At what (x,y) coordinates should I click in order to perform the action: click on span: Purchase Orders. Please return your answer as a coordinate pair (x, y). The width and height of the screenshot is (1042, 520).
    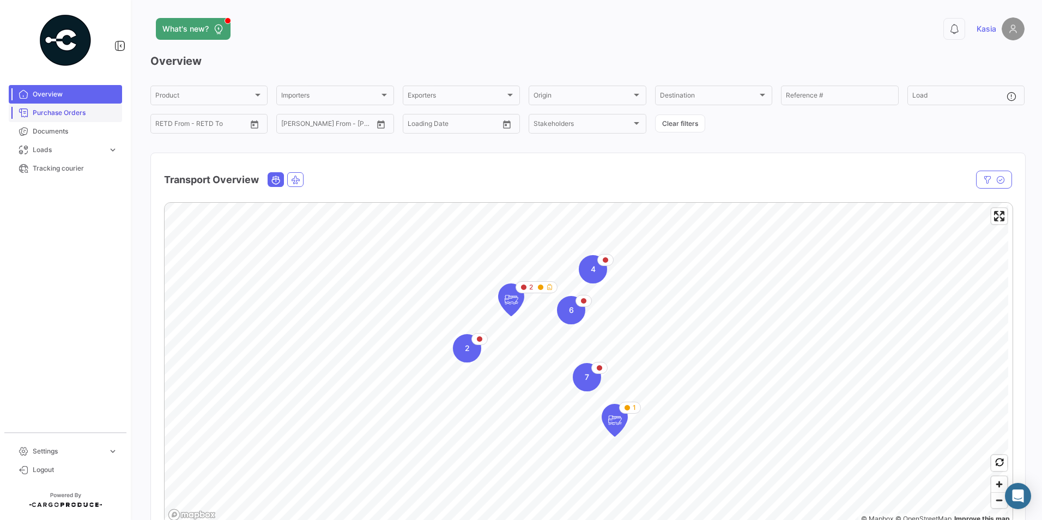
    Looking at the image, I should click on (75, 113).